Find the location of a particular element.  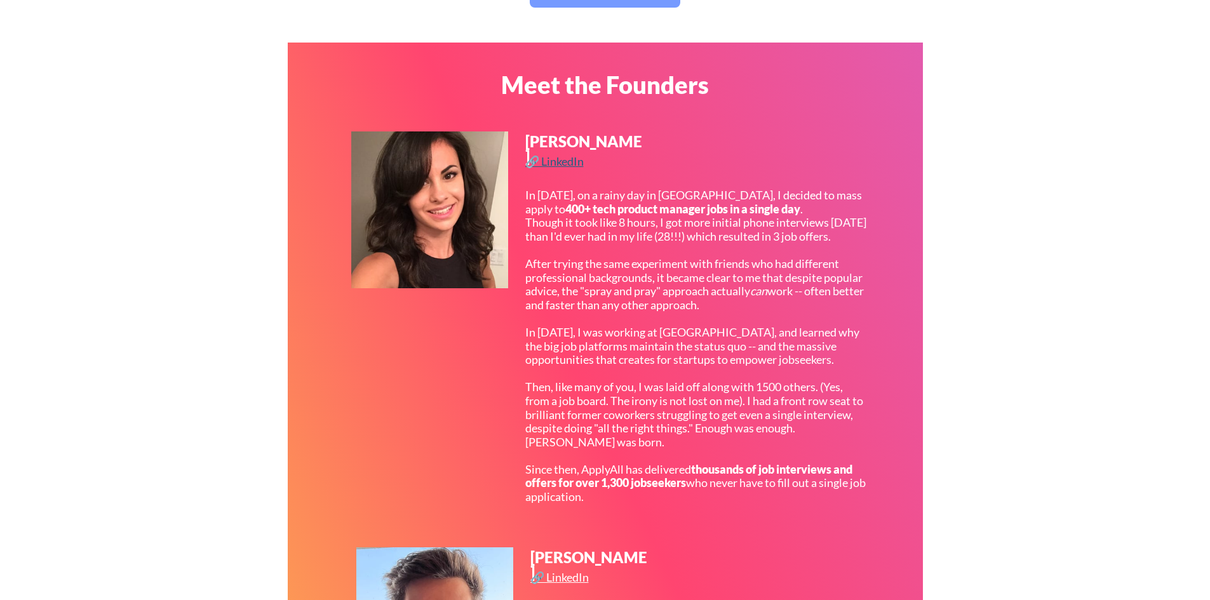

strong: thousands of job interviews and offers for over 1,300 jobseekers is located at coordinates (690, 476).